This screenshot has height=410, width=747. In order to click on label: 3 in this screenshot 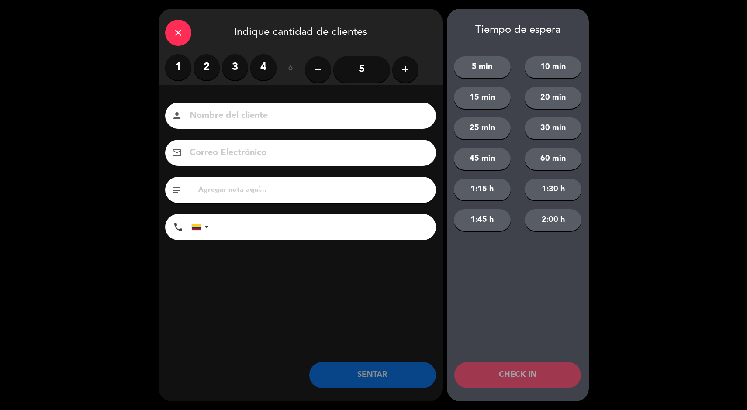, I will do `click(235, 67)`.